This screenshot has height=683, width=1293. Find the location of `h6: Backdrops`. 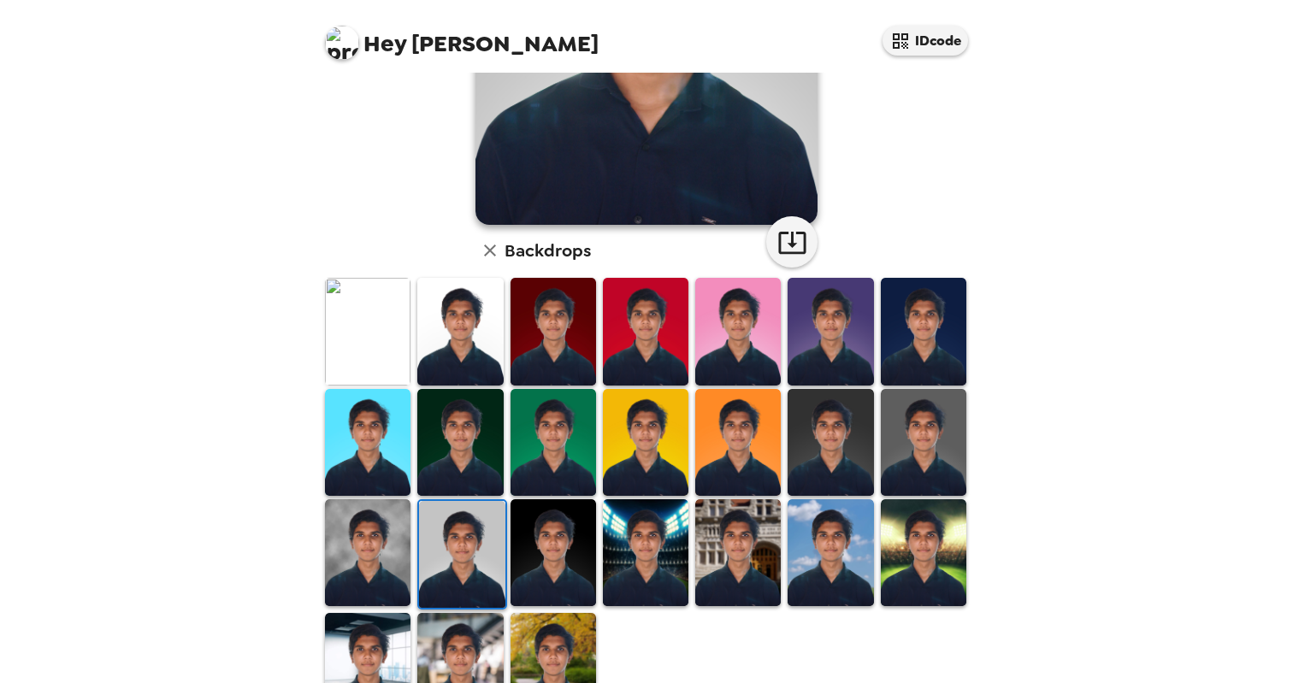

h6: Backdrops is located at coordinates (547, 251).